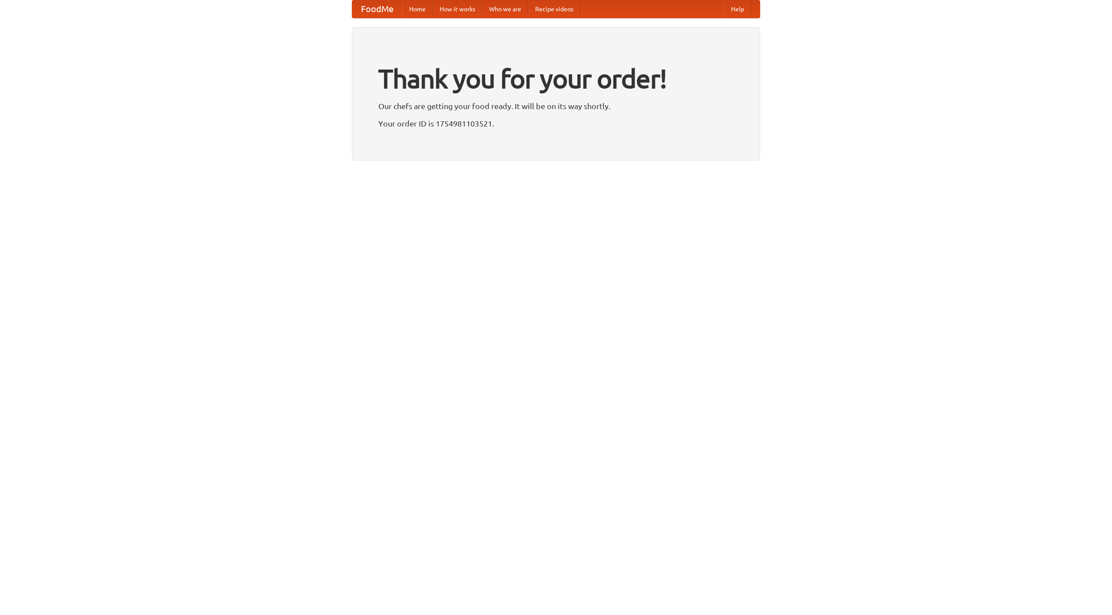 The height and width of the screenshot is (615, 1112). Describe the element at coordinates (554, 9) in the screenshot. I see `a: Recipe videos` at that location.